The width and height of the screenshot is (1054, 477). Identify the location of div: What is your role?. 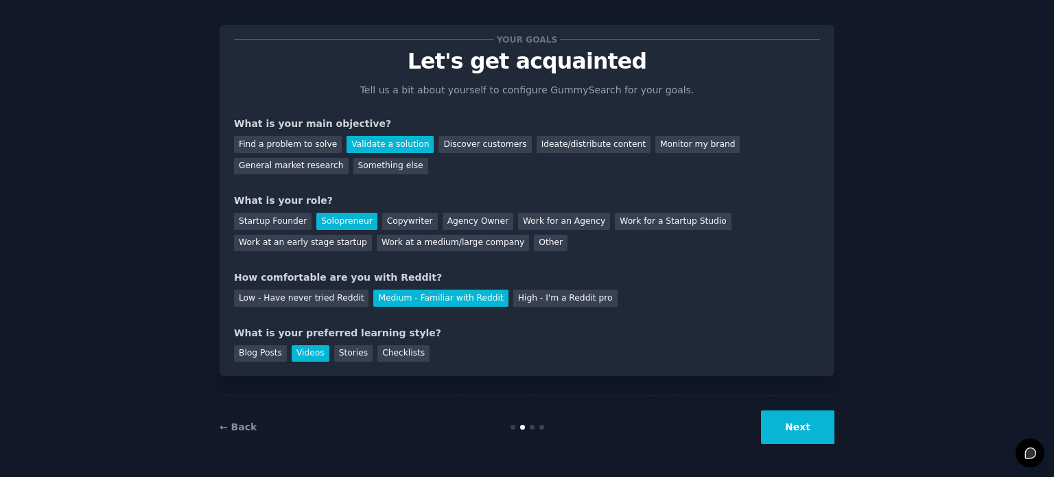
(527, 200).